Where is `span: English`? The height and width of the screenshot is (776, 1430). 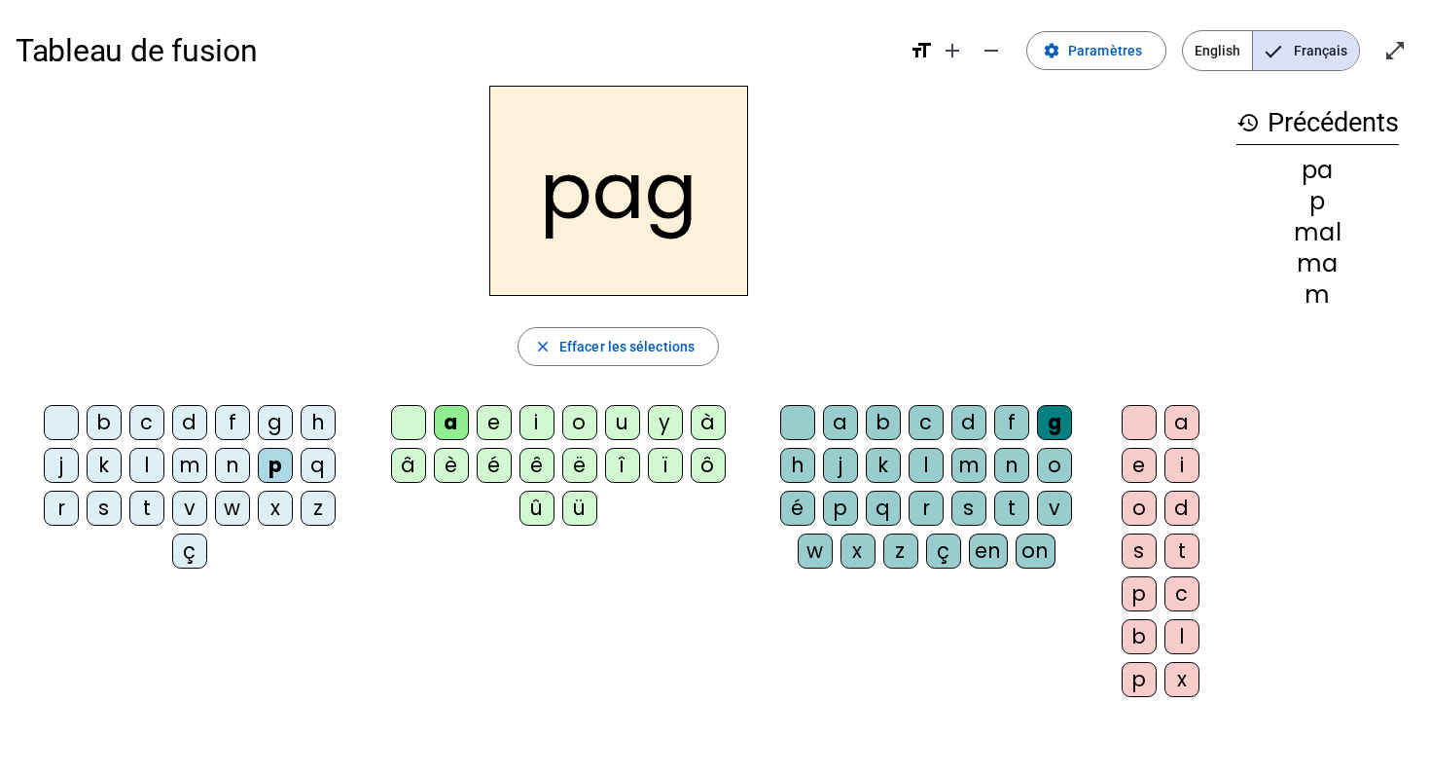 span: English is located at coordinates (1217, 51).